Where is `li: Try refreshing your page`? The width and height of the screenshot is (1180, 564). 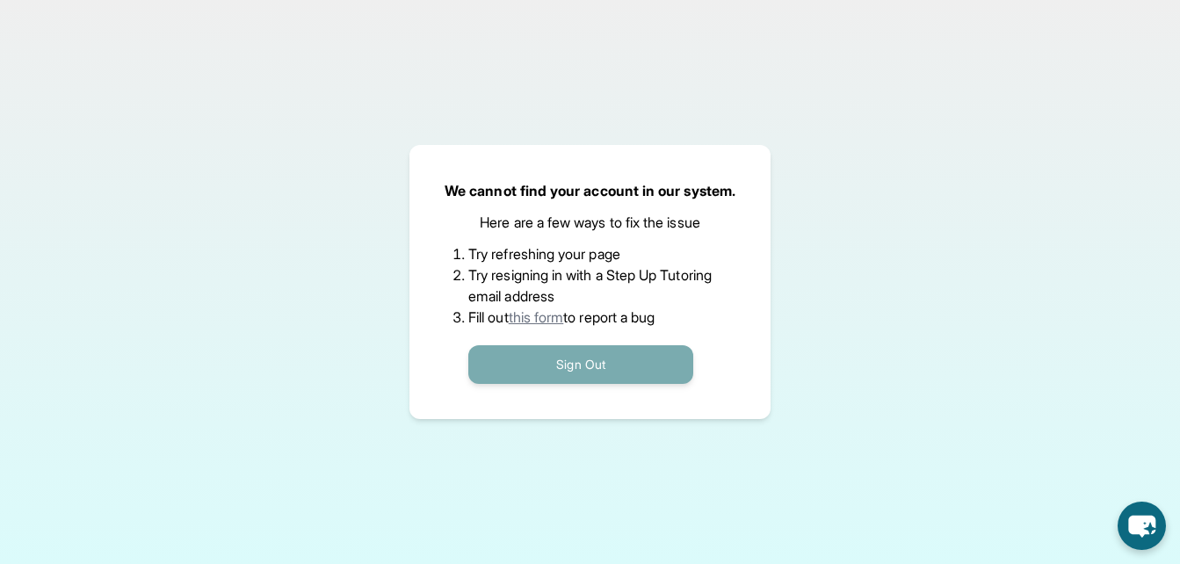 li: Try refreshing your page is located at coordinates (590, 254).